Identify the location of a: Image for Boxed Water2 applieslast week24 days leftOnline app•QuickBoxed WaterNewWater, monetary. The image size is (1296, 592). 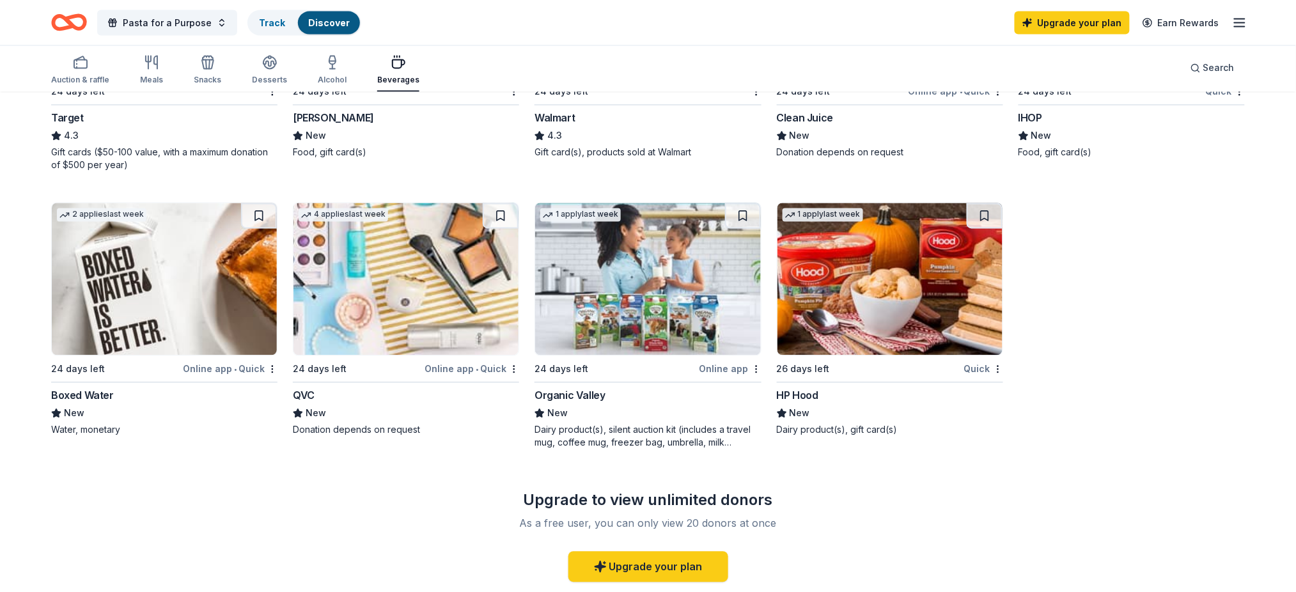
(164, 320).